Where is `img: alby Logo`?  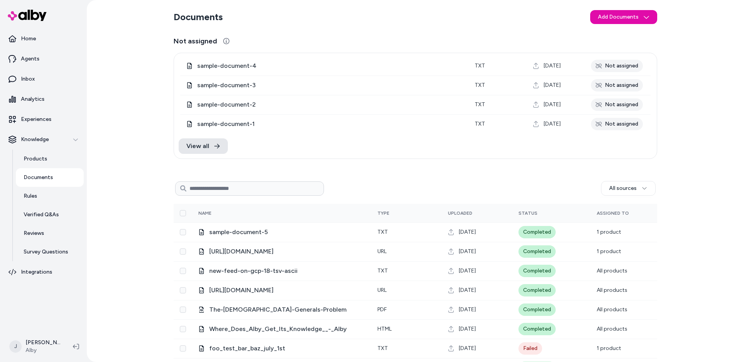
img: alby Logo is located at coordinates (27, 15).